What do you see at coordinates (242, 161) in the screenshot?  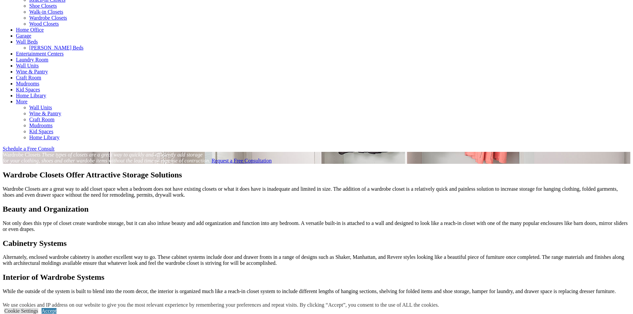 I see `a: Request a Free Consultation` at bounding box center [242, 161].